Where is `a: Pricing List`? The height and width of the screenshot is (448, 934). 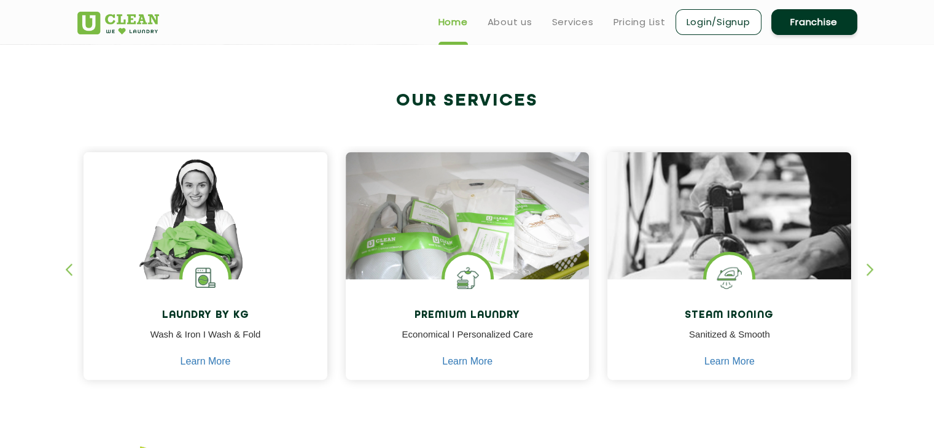 a: Pricing List is located at coordinates (639, 22).